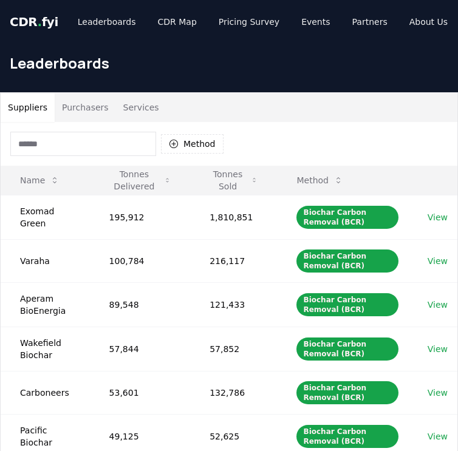  What do you see at coordinates (85, 108) in the screenshot?
I see `button: Purchasers` at bounding box center [85, 108].